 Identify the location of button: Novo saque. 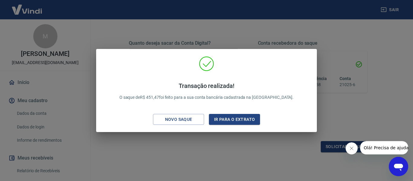
(178, 119).